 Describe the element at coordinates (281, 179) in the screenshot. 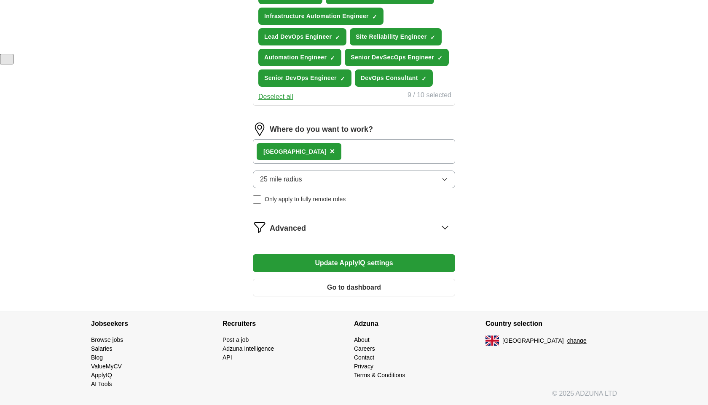

I see `span: 25 mile radius` at that location.